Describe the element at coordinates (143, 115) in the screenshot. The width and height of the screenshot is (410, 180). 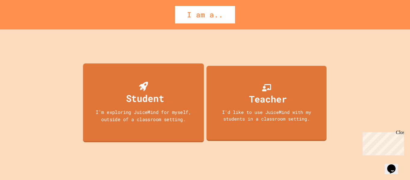
I see `div: I'm exploring JuiceMind for myself, outside of a classroom setting.` at that location.